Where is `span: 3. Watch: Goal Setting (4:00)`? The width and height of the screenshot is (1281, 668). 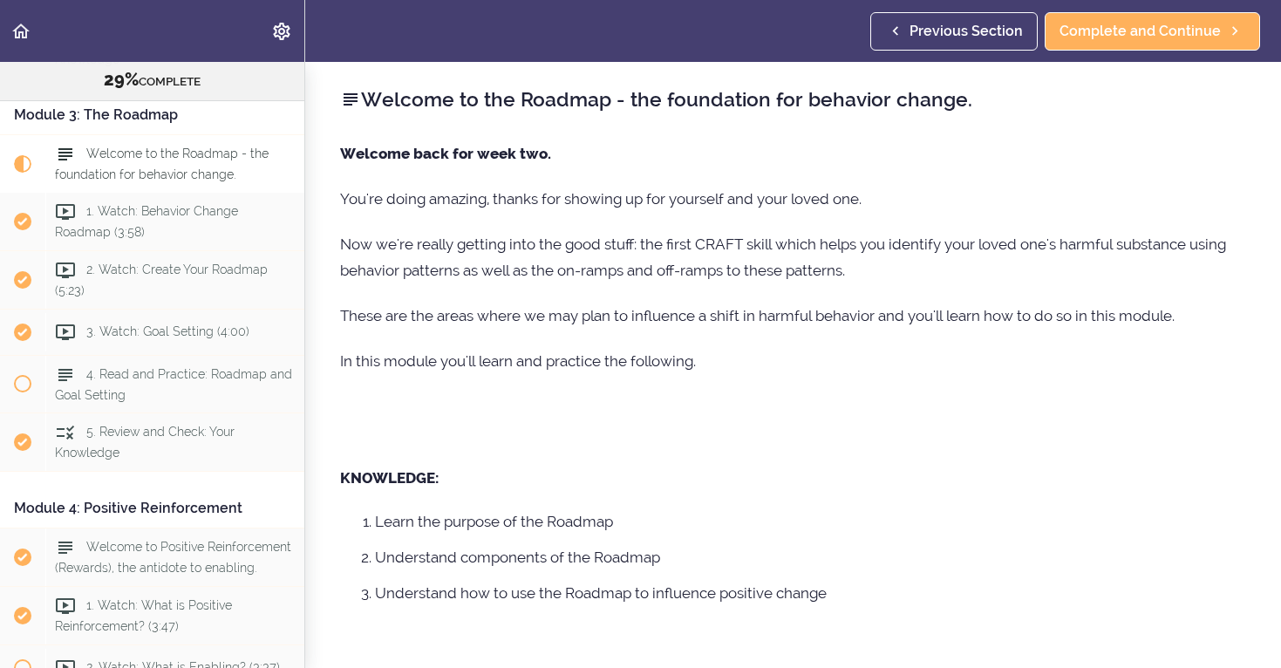
span: 3. Watch: Goal Setting (4:00) is located at coordinates (167, 331).